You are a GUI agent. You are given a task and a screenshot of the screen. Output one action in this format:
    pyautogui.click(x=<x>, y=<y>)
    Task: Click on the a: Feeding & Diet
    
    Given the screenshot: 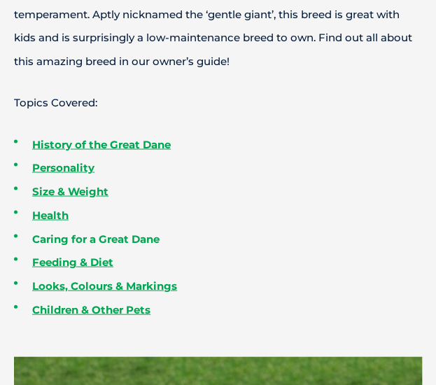 What is the action you would take?
    pyautogui.click(x=73, y=261)
    